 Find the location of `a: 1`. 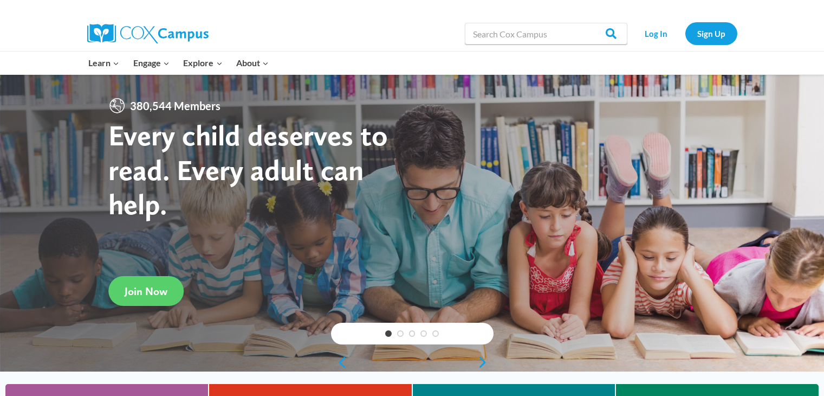

a: 1 is located at coordinates (389, 333).